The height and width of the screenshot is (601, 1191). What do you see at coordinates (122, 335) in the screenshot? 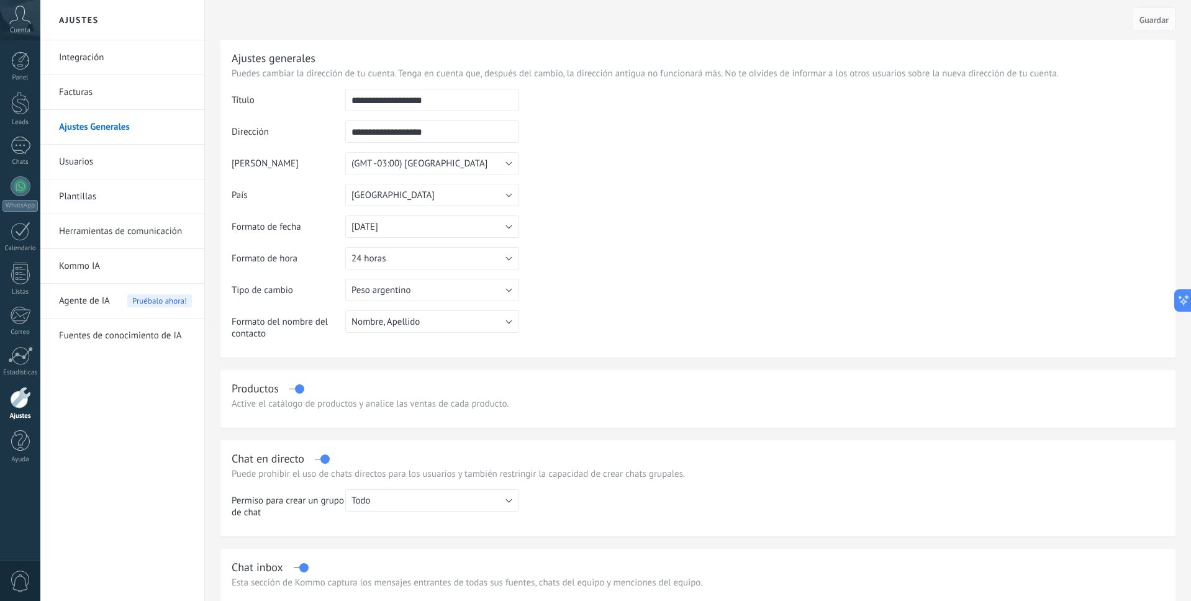
I see `li: Fuentes de conocimiento de IA` at bounding box center [122, 335].